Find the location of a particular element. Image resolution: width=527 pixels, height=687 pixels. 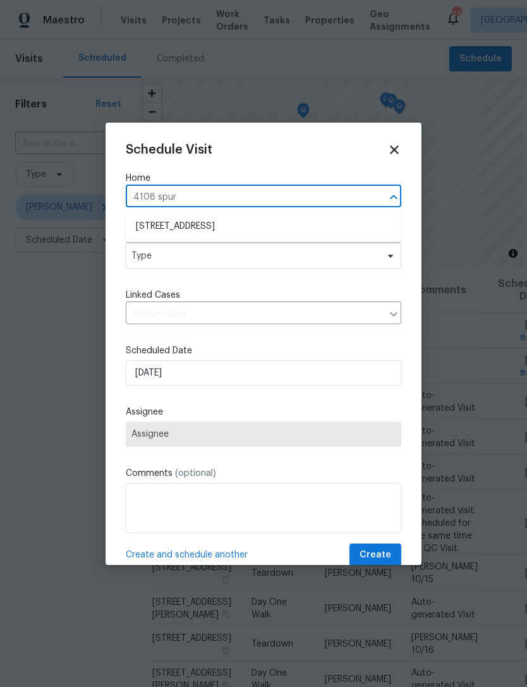

label: Comments is located at coordinates (264, 473).